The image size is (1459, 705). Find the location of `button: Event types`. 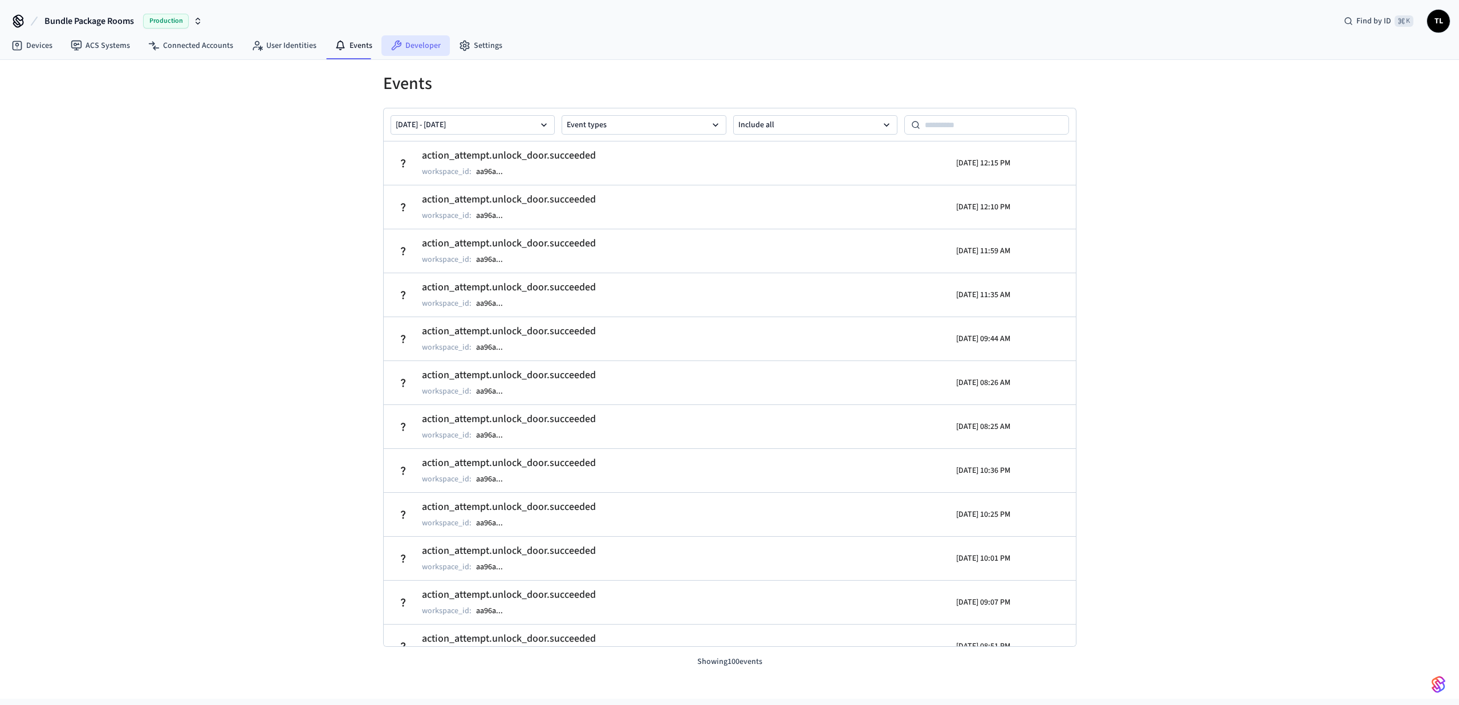

button: Event types is located at coordinates (644, 125).